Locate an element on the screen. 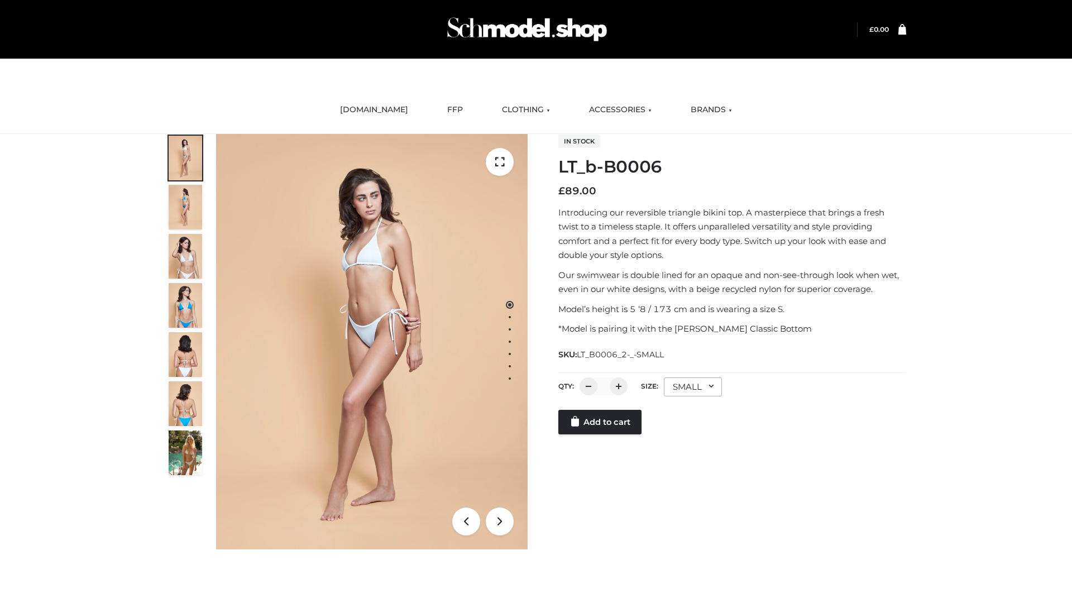 This screenshot has height=603, width=1072. div: SMALL is located at coordinates (693, 387).